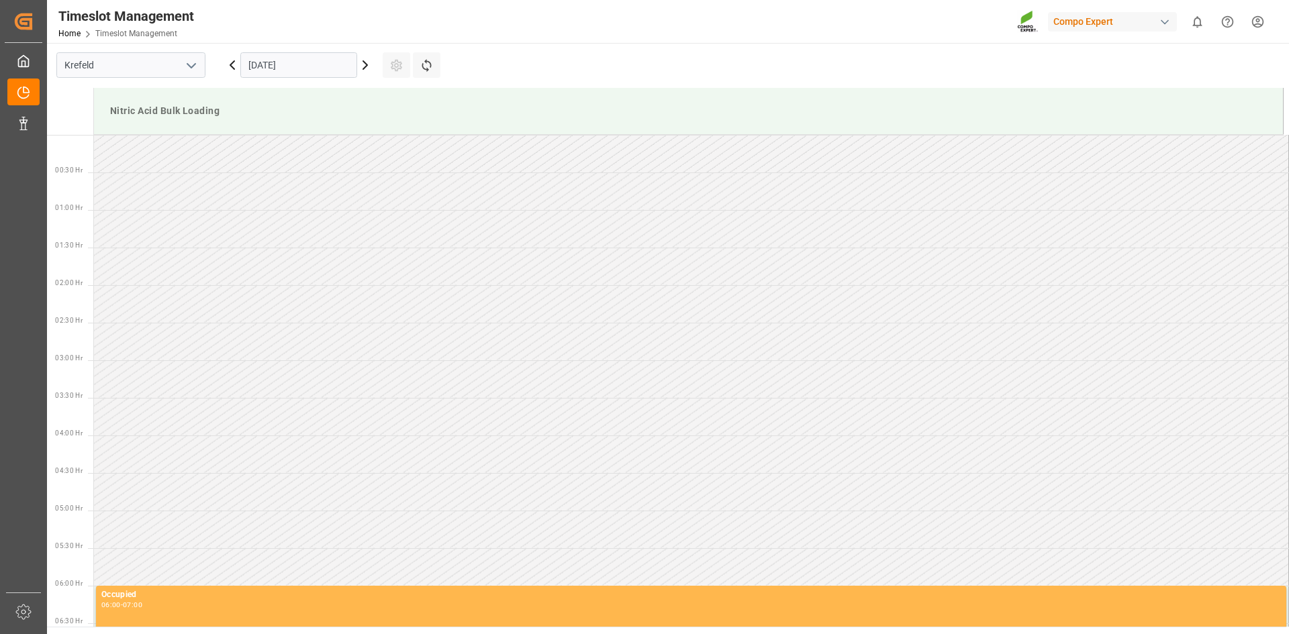  Describe the element at coordinates (68, 245) in the screenshot. I see `span: 01:30 Hr` at that location.